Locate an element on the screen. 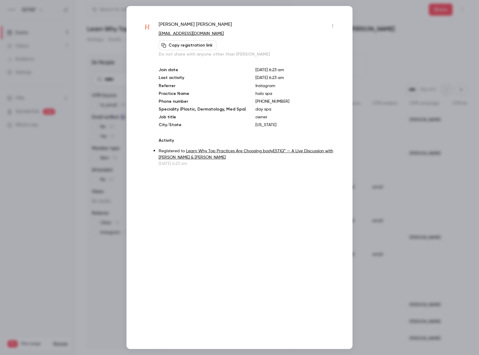 The height and width of the screenshot is (355, 479). p: halo spa is located at coordinates (296, 94).